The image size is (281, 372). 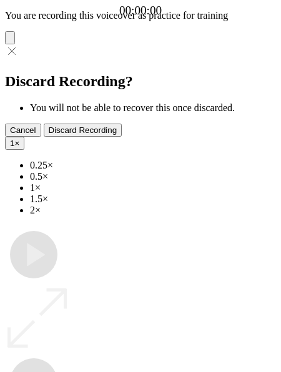 I want to click on button: Discard Recording, so click(x=83, y=130).